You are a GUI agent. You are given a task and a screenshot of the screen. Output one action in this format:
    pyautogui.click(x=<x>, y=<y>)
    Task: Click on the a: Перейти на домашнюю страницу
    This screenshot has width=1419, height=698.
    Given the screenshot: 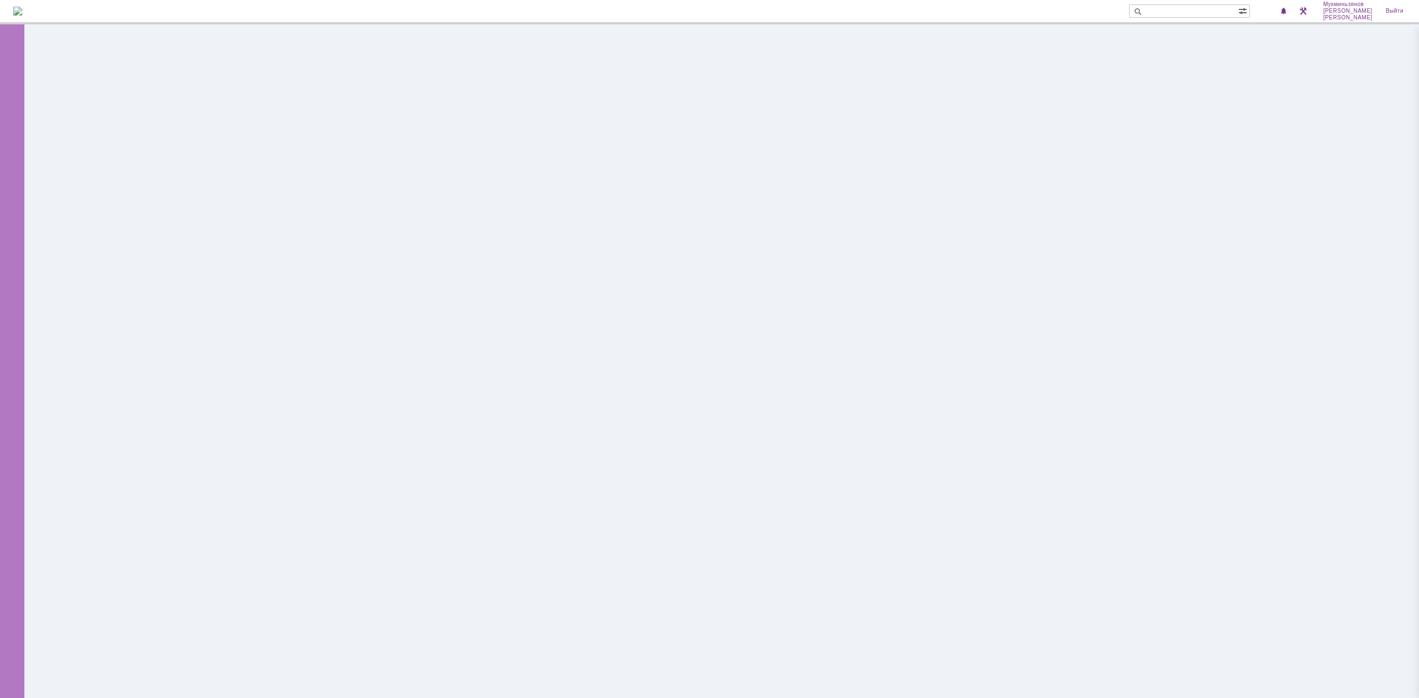 What is the action you would take?
    pyautogui.click(x=18, y=11)
    